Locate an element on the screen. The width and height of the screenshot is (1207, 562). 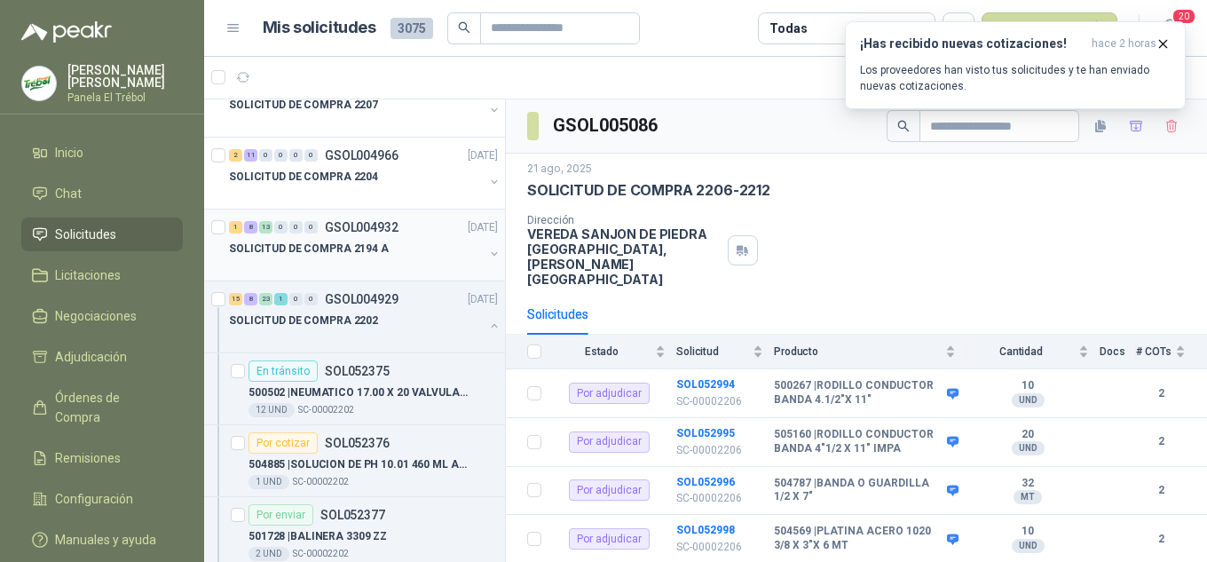
a: Por cotizarSOL052376504885 |SOLUCION DE PH 10.01 460 ML AMARILLO1 UNDSC-00002202 is located at coordinates (354, 461).